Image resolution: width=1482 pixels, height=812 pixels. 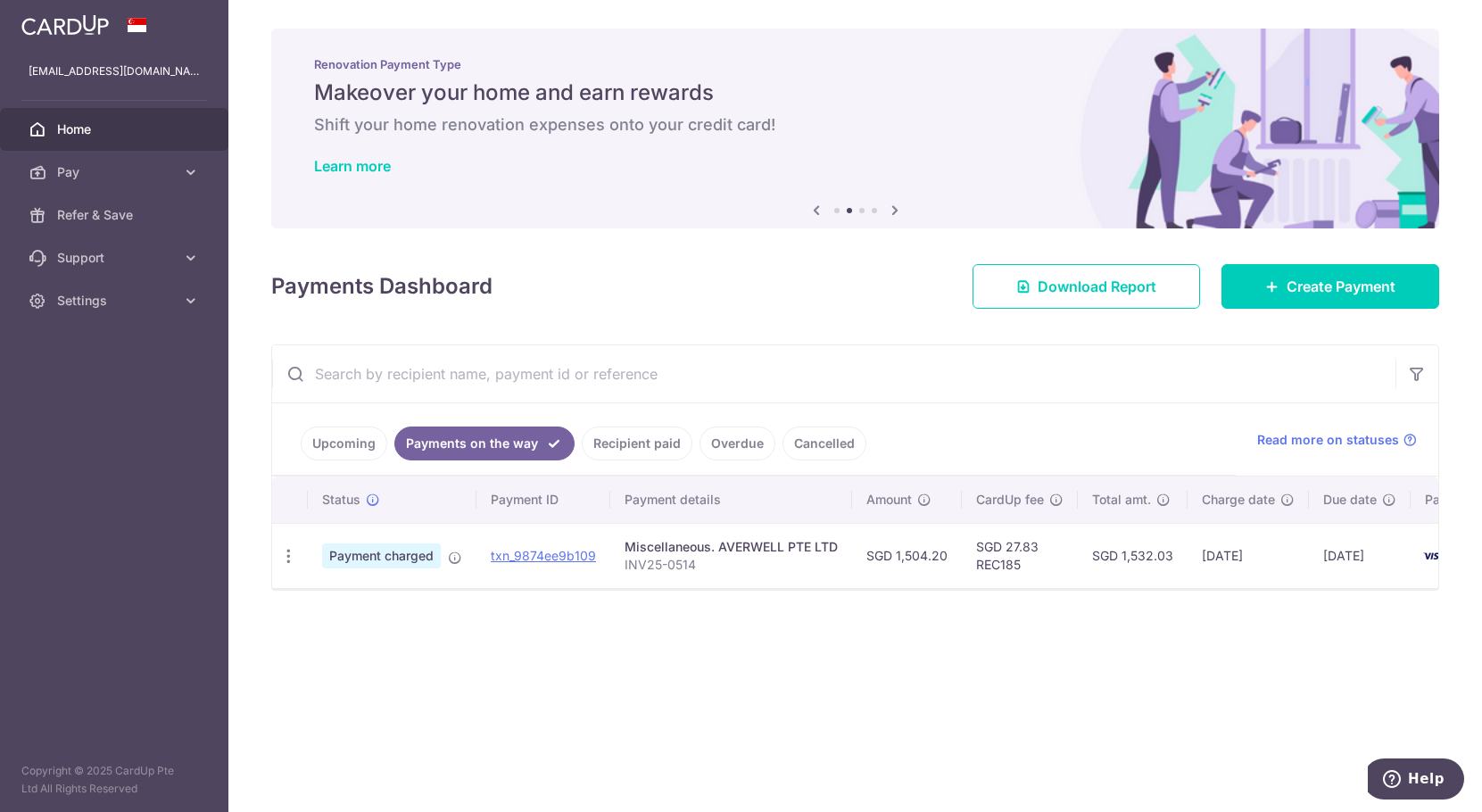 I want to click on td: SGD 27.83 REC185, so click(x=1020, y=554).